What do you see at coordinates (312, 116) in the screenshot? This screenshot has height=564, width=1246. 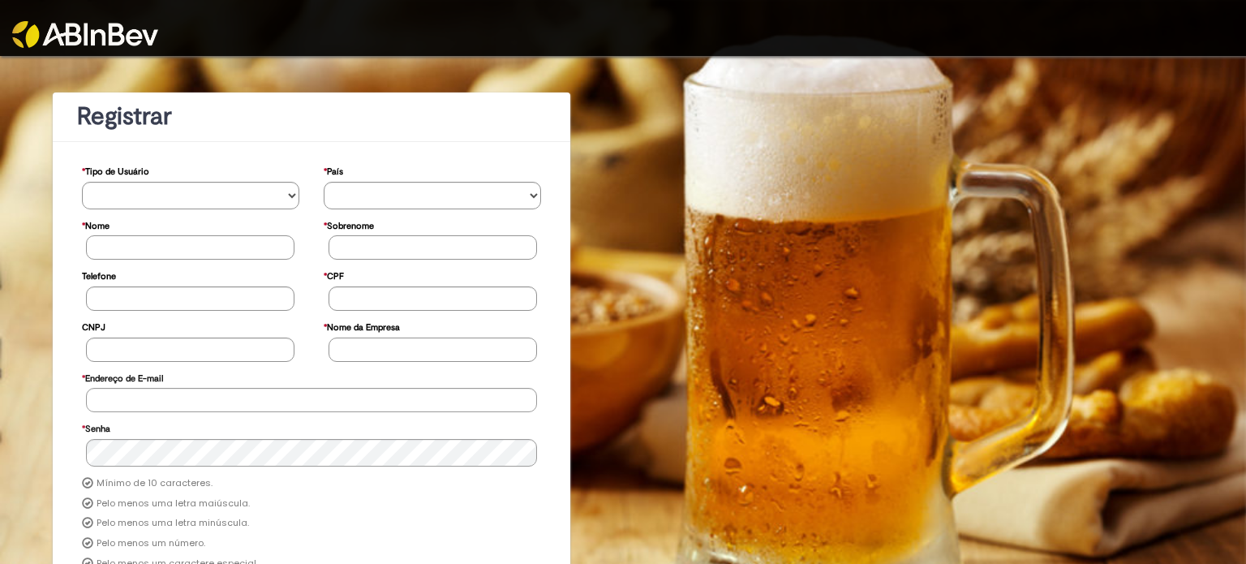 I see `h1: Registrar` at bounding box center [312, 116].